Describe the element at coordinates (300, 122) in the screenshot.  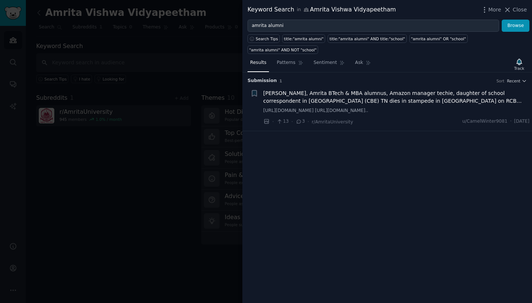
I see `span: 3` at that location.